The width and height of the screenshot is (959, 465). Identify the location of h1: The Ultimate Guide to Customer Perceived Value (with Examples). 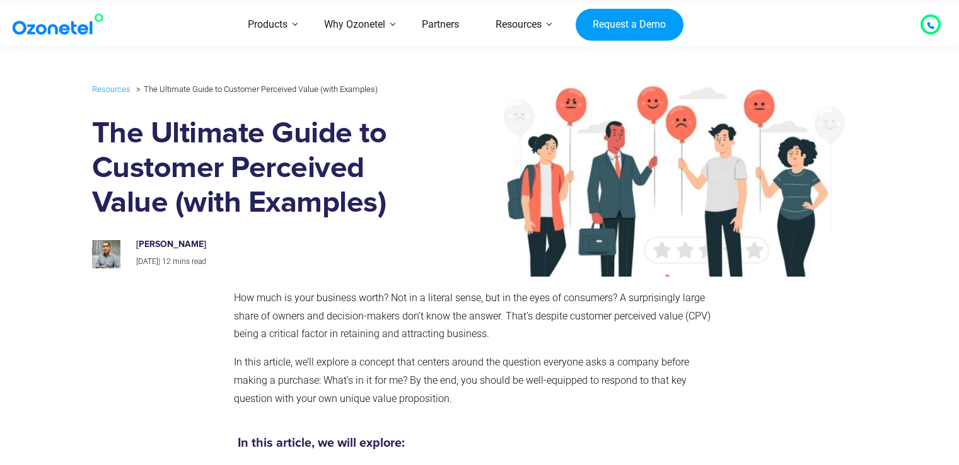
(253, 168).